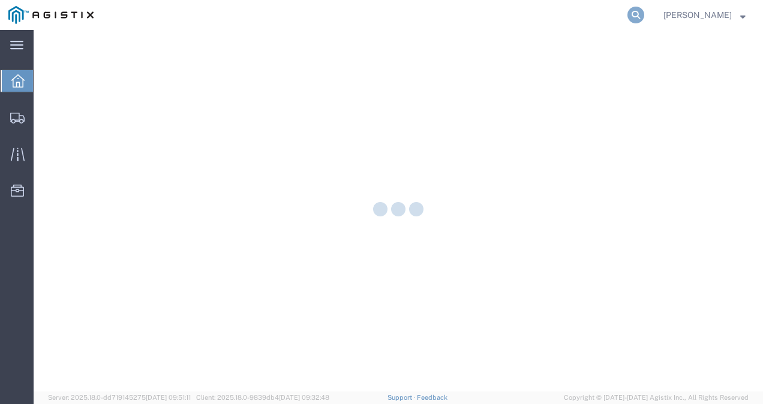  What do you see at coordinates (51, 15) in the screenshot?
I see `img: logo` at bounding box center [51, 15].